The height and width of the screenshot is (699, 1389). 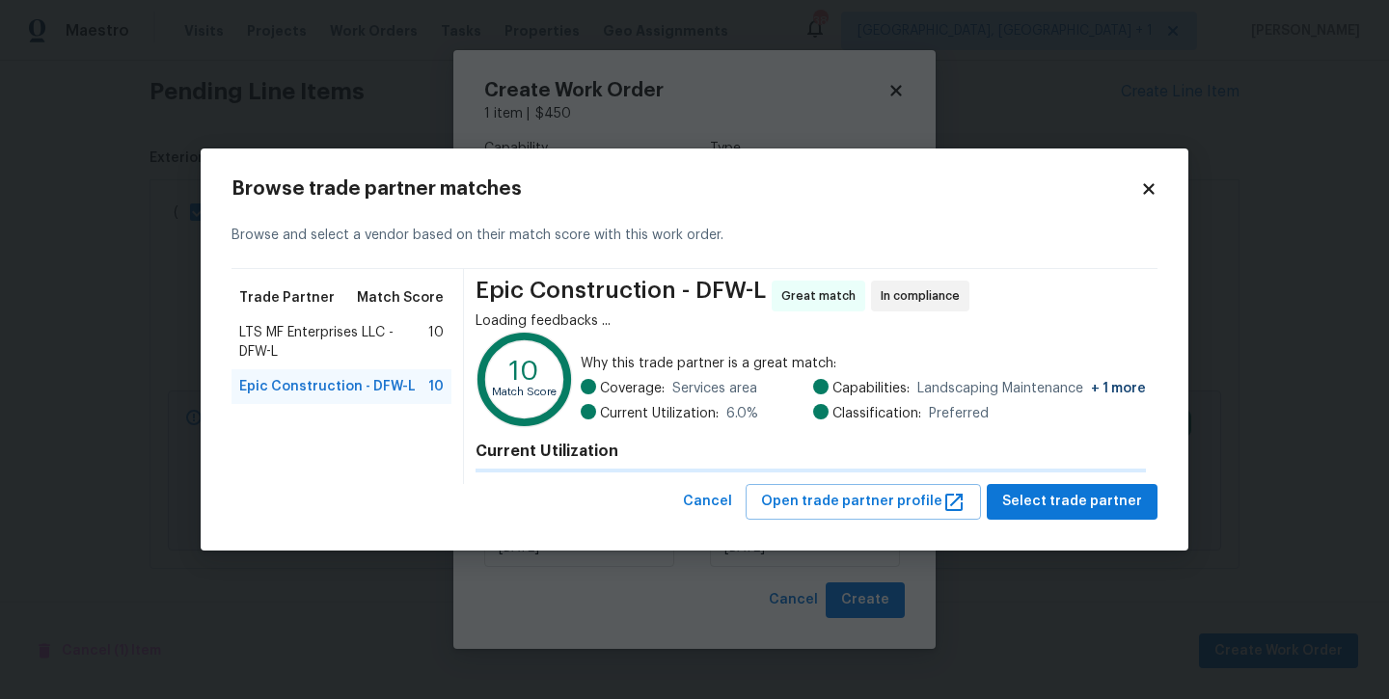 What do you see at coordinates (822, 296) in the screenshot?
I see `span: Great match` at bounding box center [822, 296].